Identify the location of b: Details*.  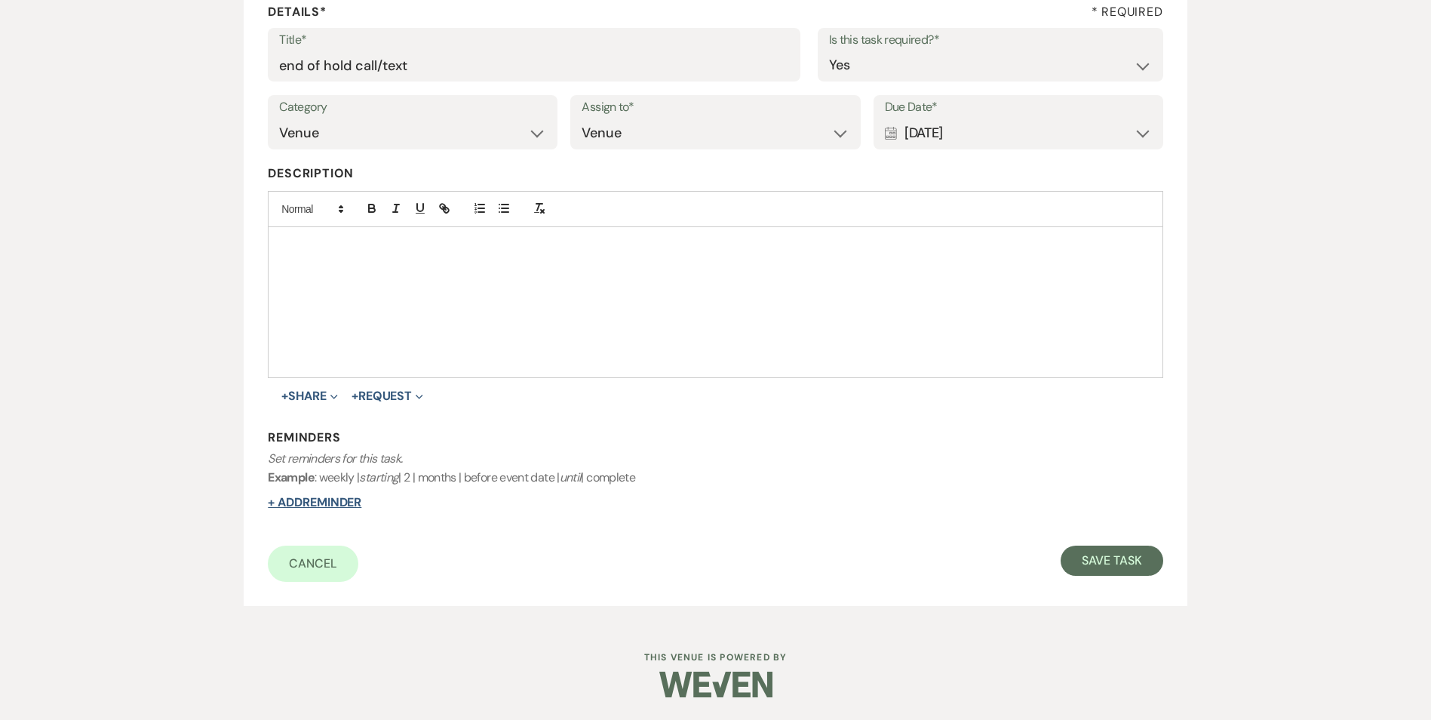
(296, 11).